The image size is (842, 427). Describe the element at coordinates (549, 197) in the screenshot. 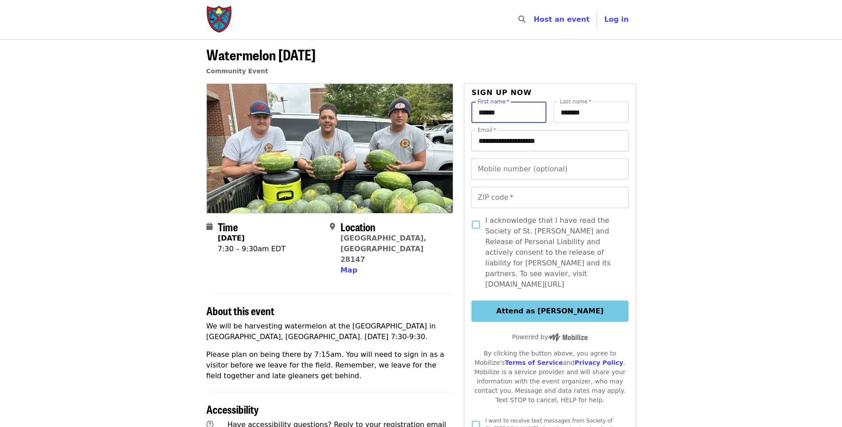

I see `input: ZIP code` at that location.